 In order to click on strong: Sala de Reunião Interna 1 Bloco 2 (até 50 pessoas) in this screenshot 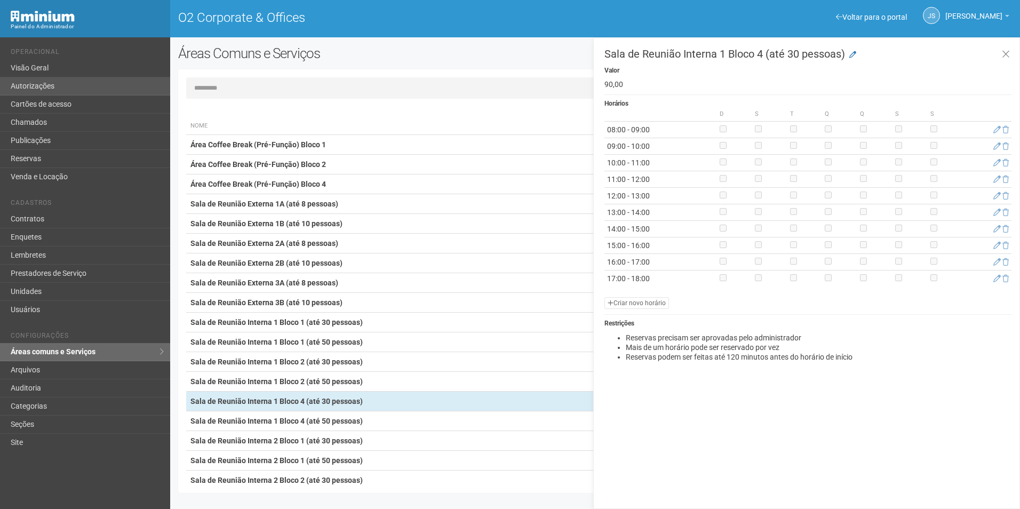, I will do `click(276, 381)`.